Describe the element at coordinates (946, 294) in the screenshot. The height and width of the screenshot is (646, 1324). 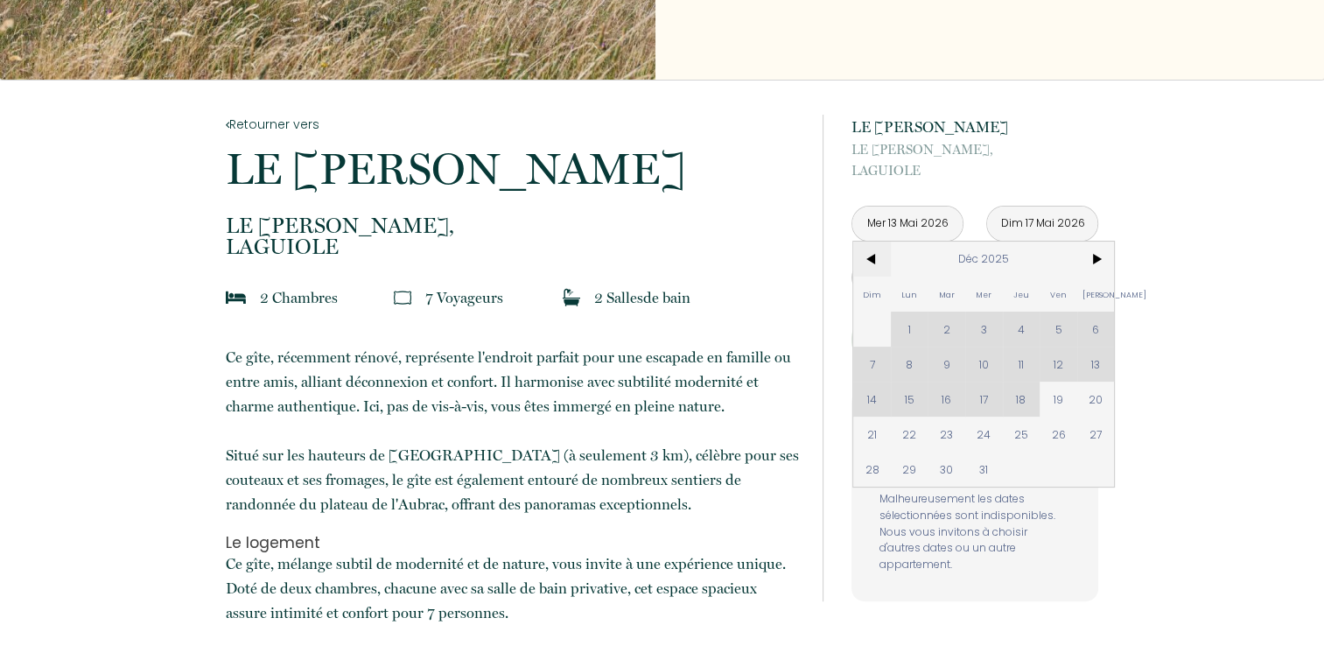
I see `span: Mar` at that location.